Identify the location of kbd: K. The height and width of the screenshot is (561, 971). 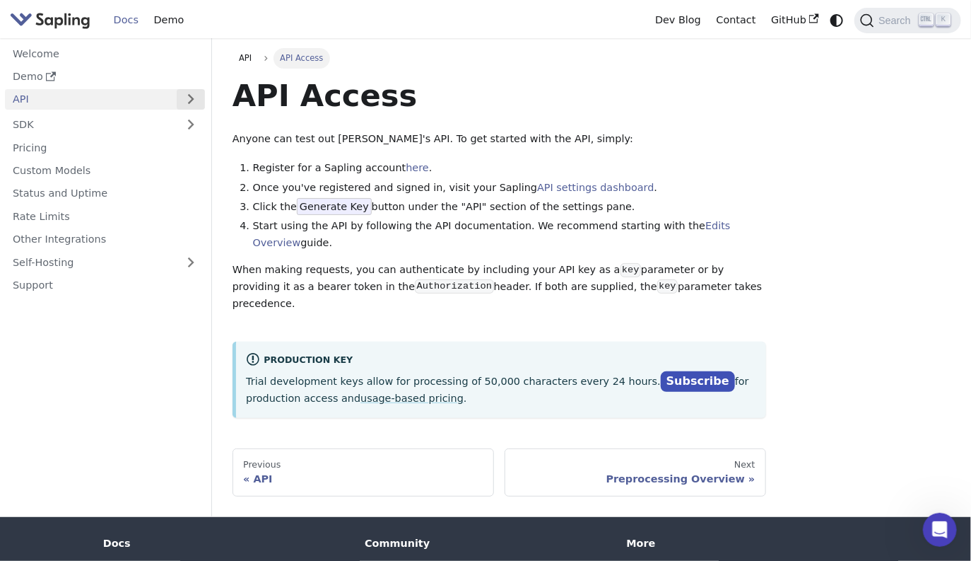
(944, 20).